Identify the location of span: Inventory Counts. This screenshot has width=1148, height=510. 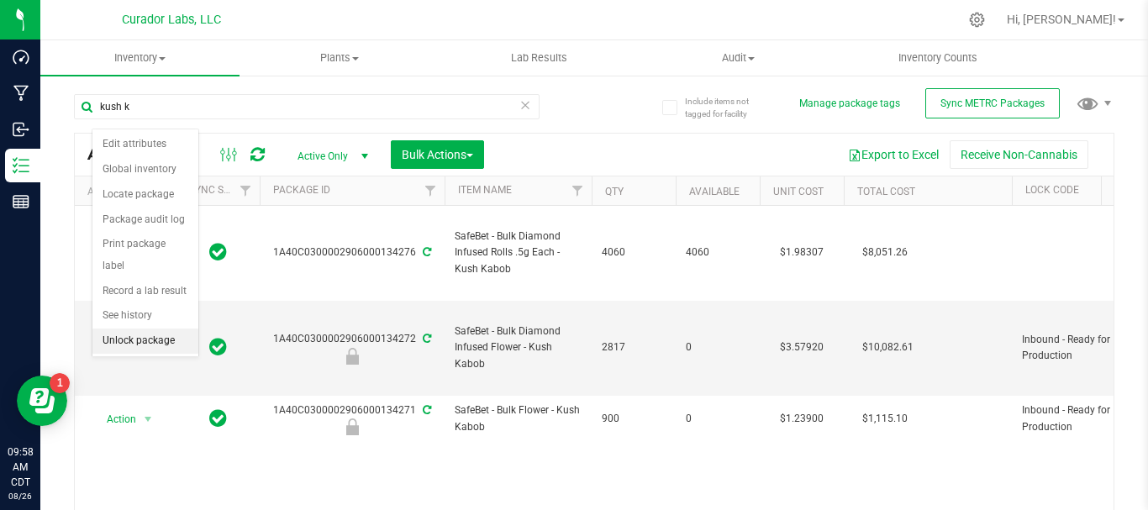
(938, 58).